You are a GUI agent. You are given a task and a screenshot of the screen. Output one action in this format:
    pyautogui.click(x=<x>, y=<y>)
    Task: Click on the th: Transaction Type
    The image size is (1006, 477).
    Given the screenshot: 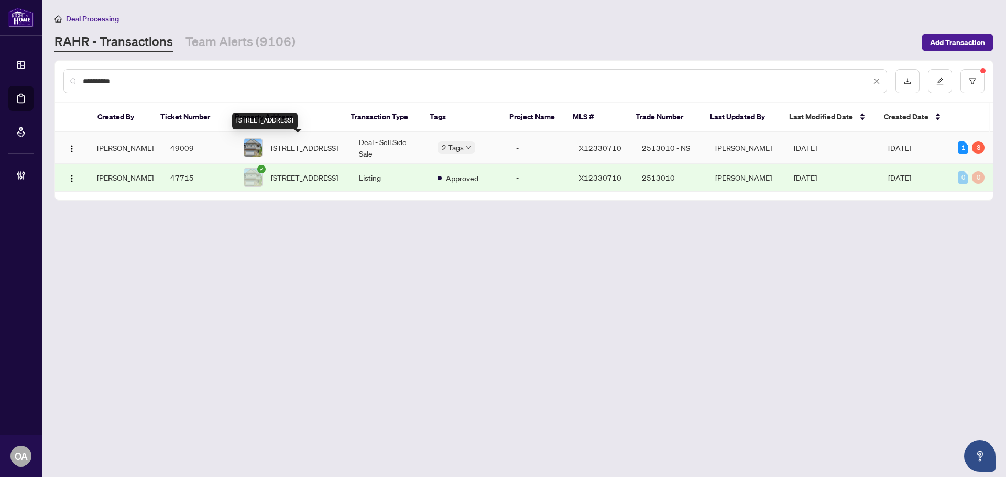 What is the action you would take?
    pyautogui.click(x=381, y=117)
    